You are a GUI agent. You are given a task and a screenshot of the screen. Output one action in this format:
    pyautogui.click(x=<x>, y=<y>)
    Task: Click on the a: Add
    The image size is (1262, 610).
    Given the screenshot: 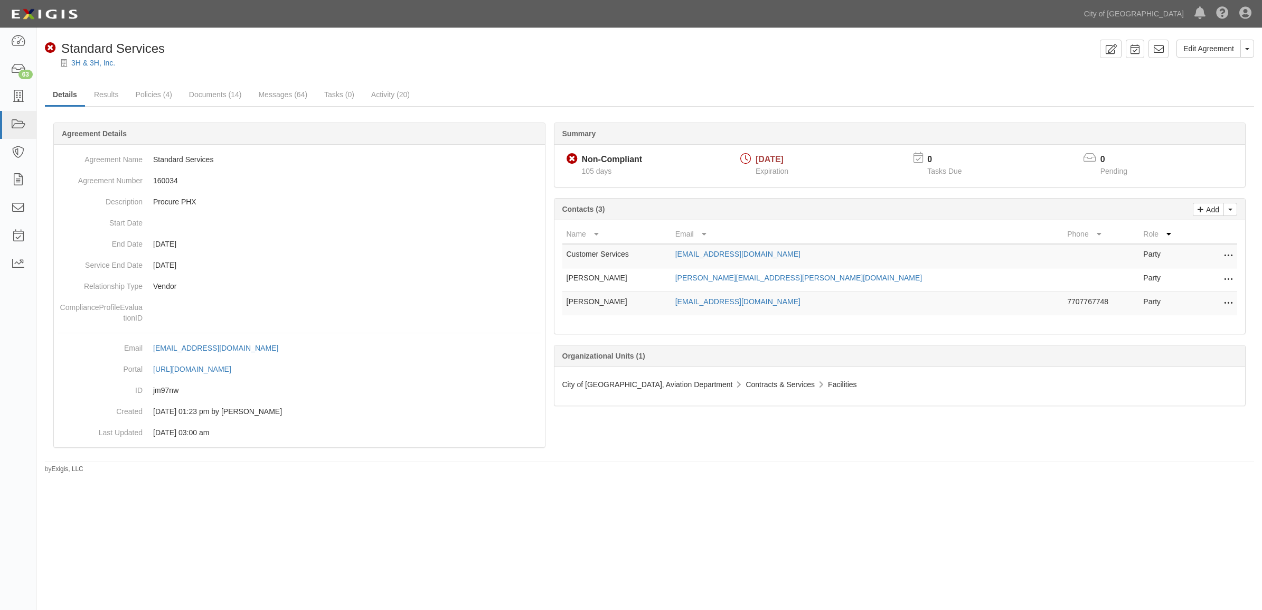 What is the action you would take?
    pyautogui.click(x=1208, y=209)
    